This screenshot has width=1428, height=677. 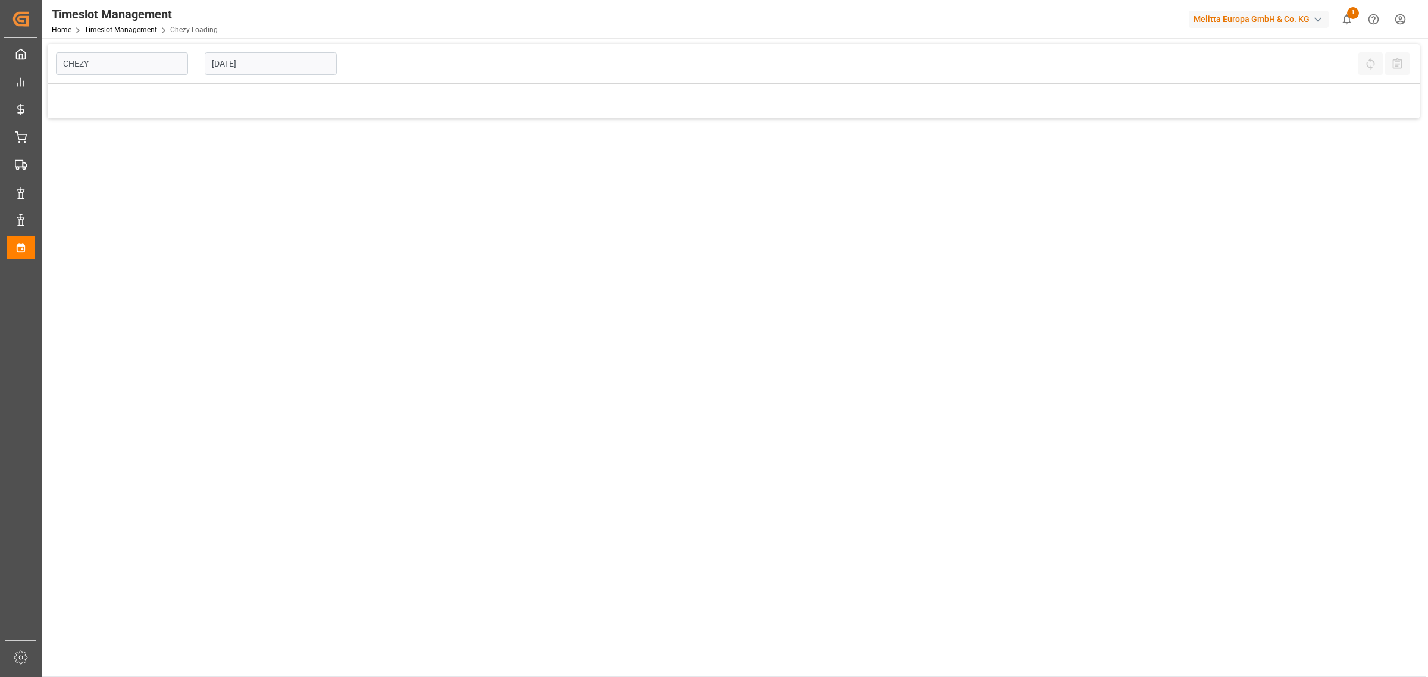 What do you see at coordinates (122, 64) in the screenshot?
I see `input: Type to search/select` at bounding box center [122, 64].